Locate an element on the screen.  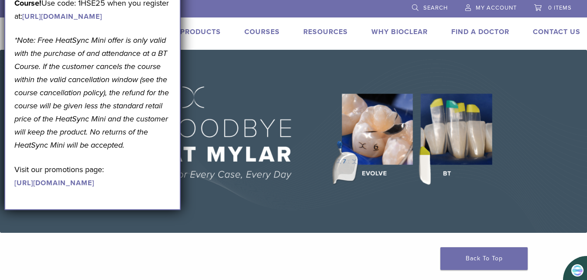
a: Find A Doctor is located at coordinates (480, 32).